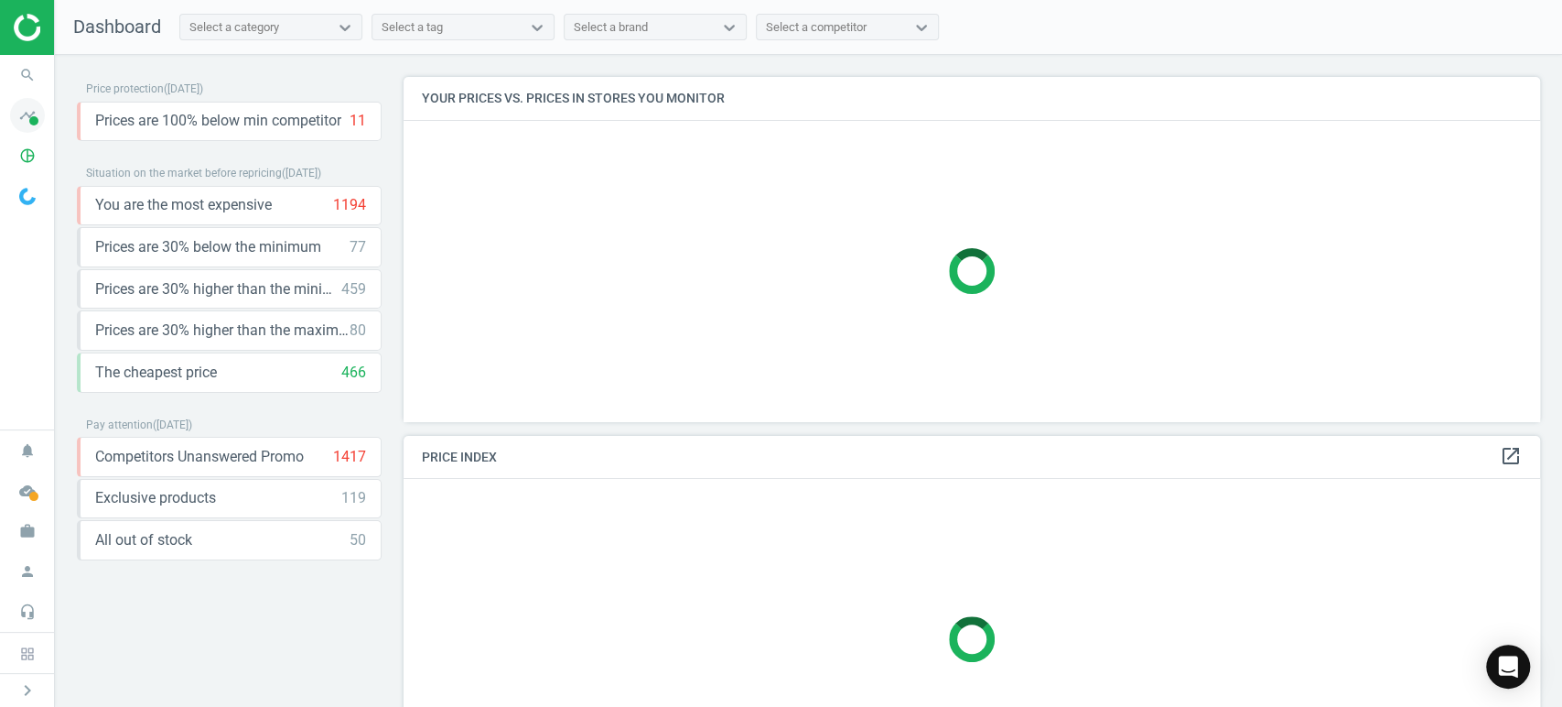 This screenshot has width=1562, height=707. Describe the element at coordinates (234, 27) in the screenshot. I see `div: Select a category` at that location.